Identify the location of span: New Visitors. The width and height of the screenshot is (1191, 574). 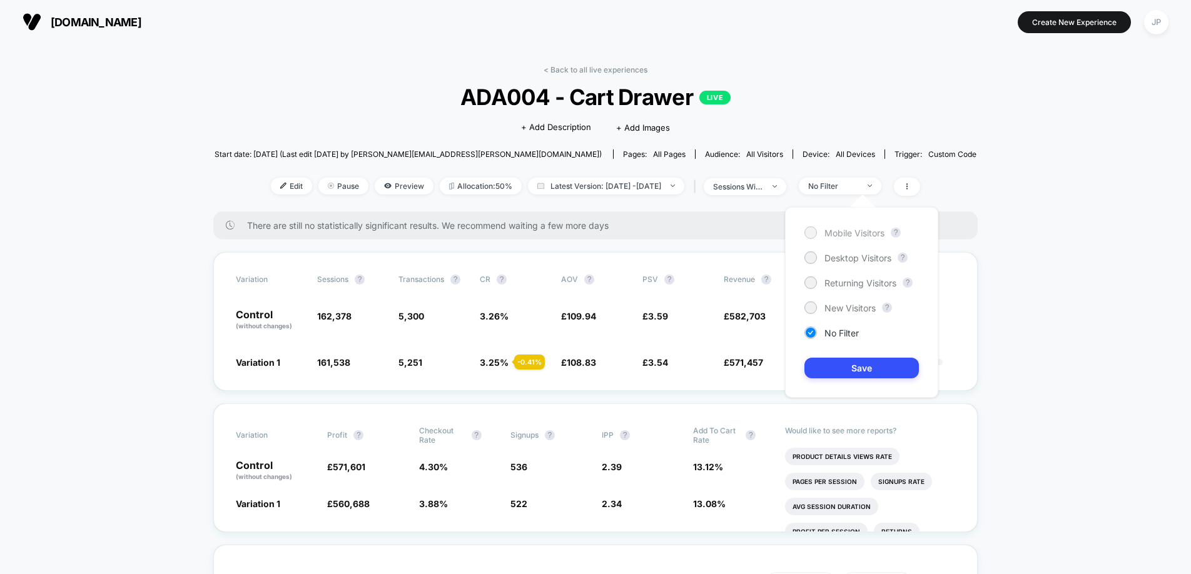
(850, 308).